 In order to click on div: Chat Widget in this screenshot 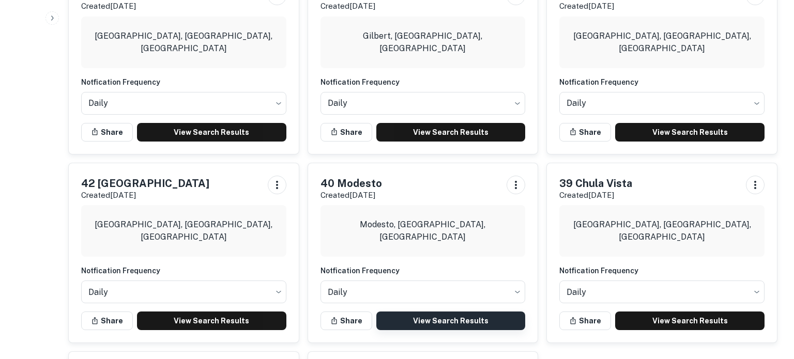, I will do `click(768, 301)`.